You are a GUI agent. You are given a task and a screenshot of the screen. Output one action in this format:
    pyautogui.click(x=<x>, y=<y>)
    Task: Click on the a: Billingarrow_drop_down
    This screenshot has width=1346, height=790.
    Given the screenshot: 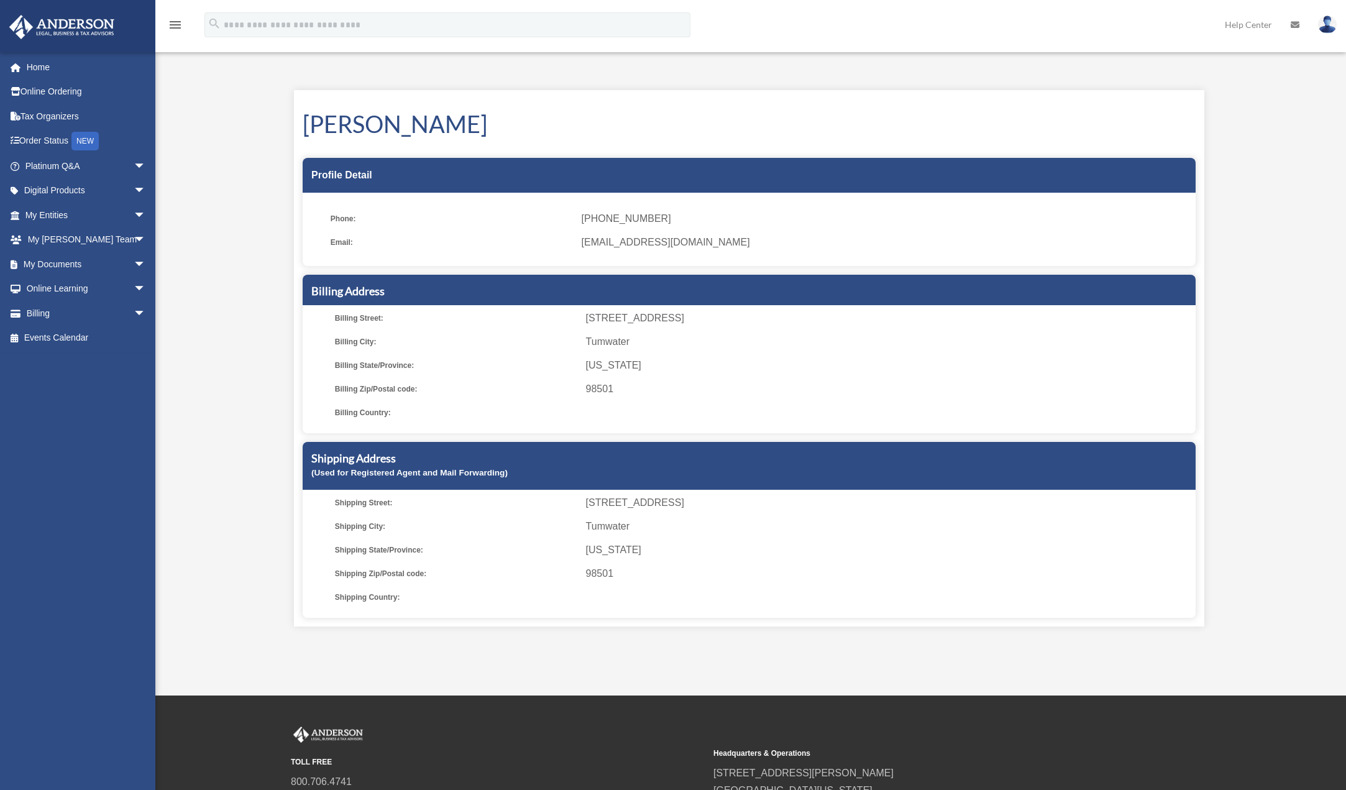 What is the action you would take?
    pyautogui.click(x=86, y=313)
    